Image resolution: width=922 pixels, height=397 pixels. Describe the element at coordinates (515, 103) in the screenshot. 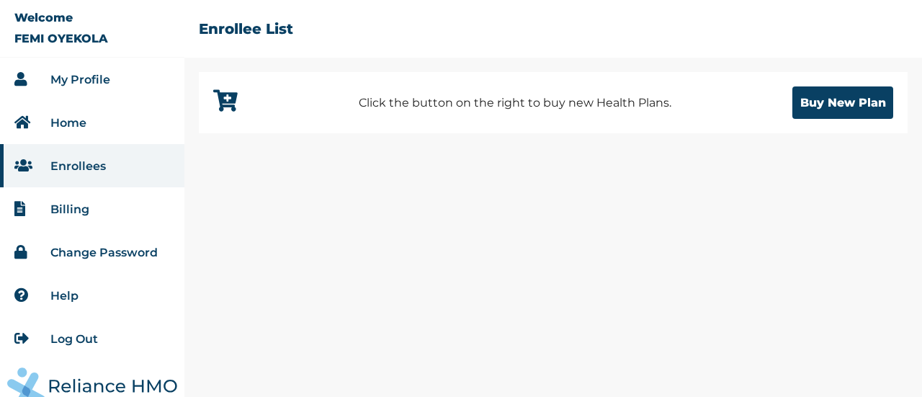

I see `p: Click the button on the right to buy new Health Plans.` at that location.